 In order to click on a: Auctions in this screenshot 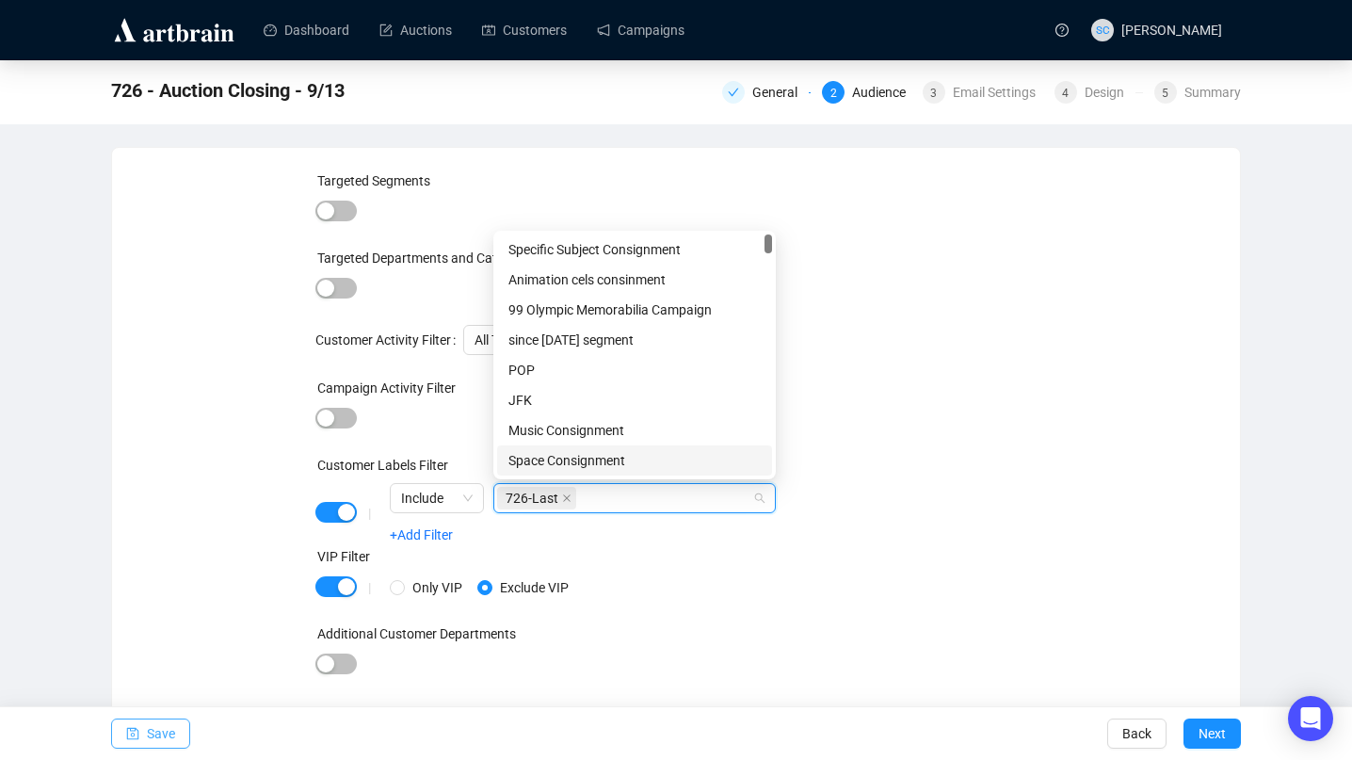, I will do `click(415, 30)`.